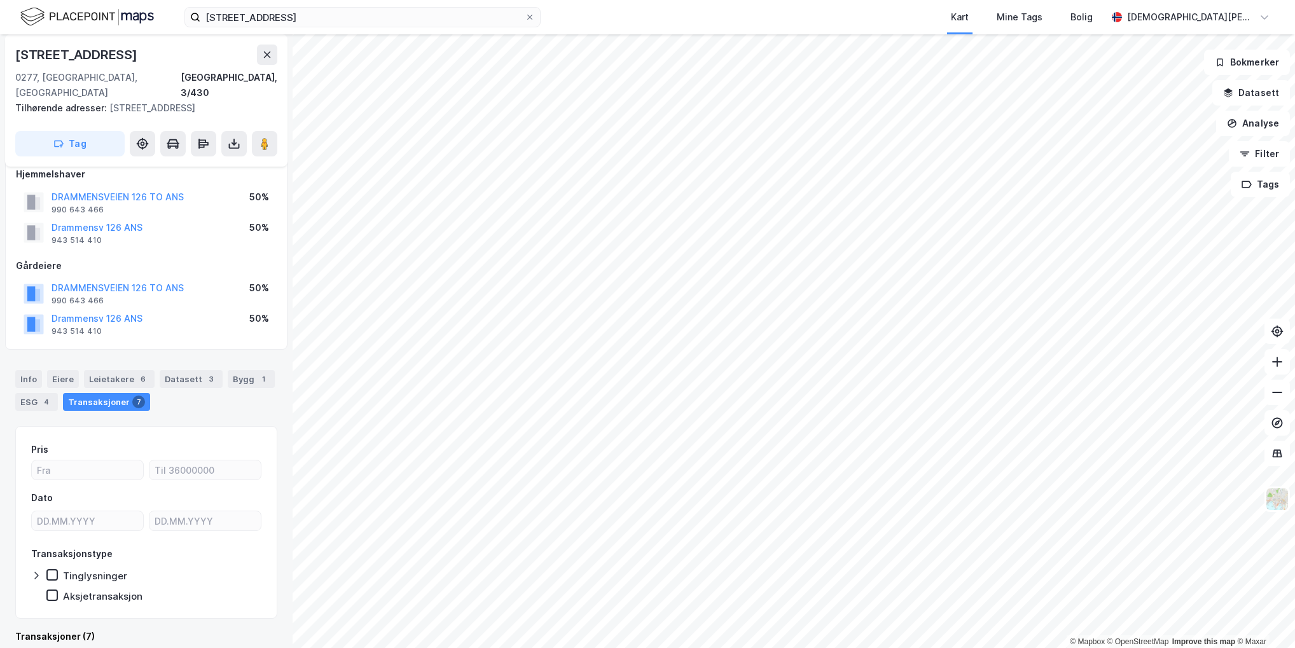  What do you see at coordinates (119, 379) in the screenshot?
I see `div: Leietakere` at bounding box center [119, 379].